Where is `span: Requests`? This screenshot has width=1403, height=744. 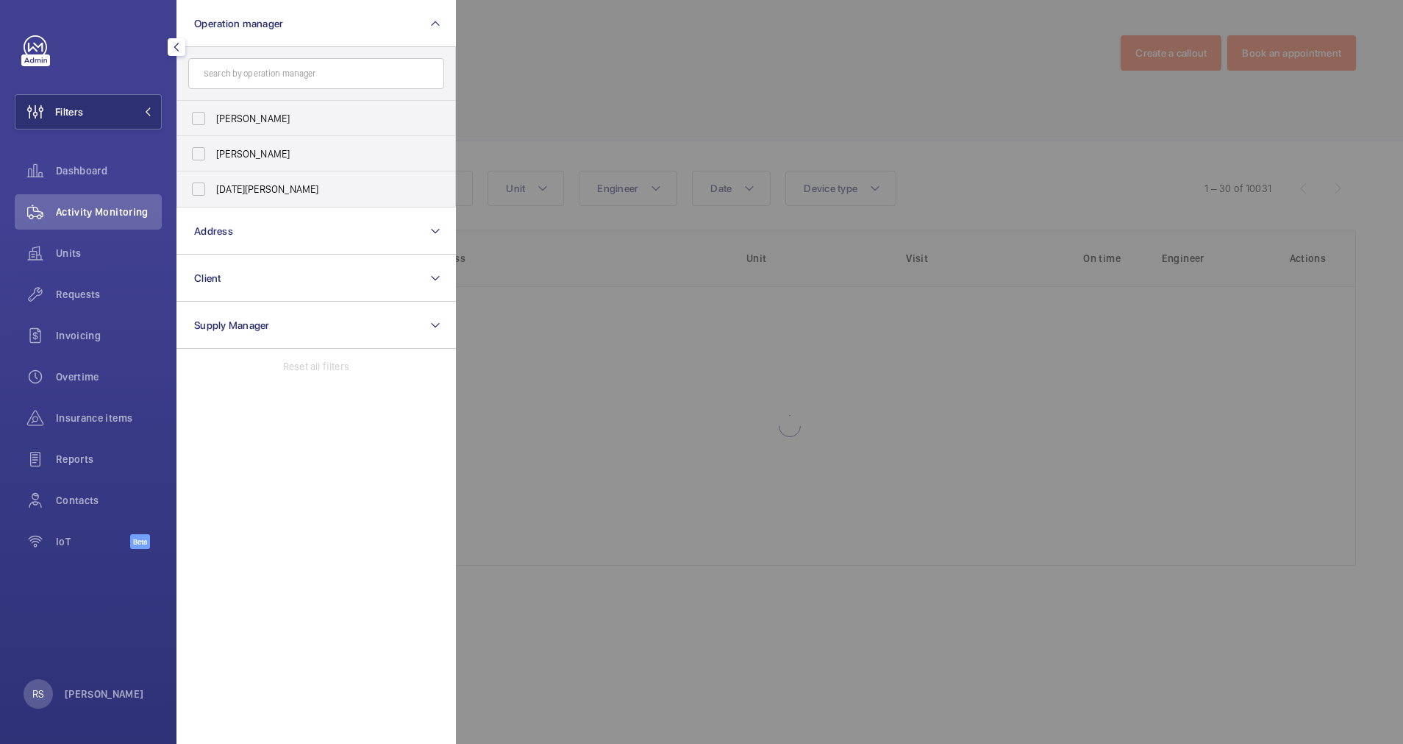 span: Requests is located at coordinates (109, 294).